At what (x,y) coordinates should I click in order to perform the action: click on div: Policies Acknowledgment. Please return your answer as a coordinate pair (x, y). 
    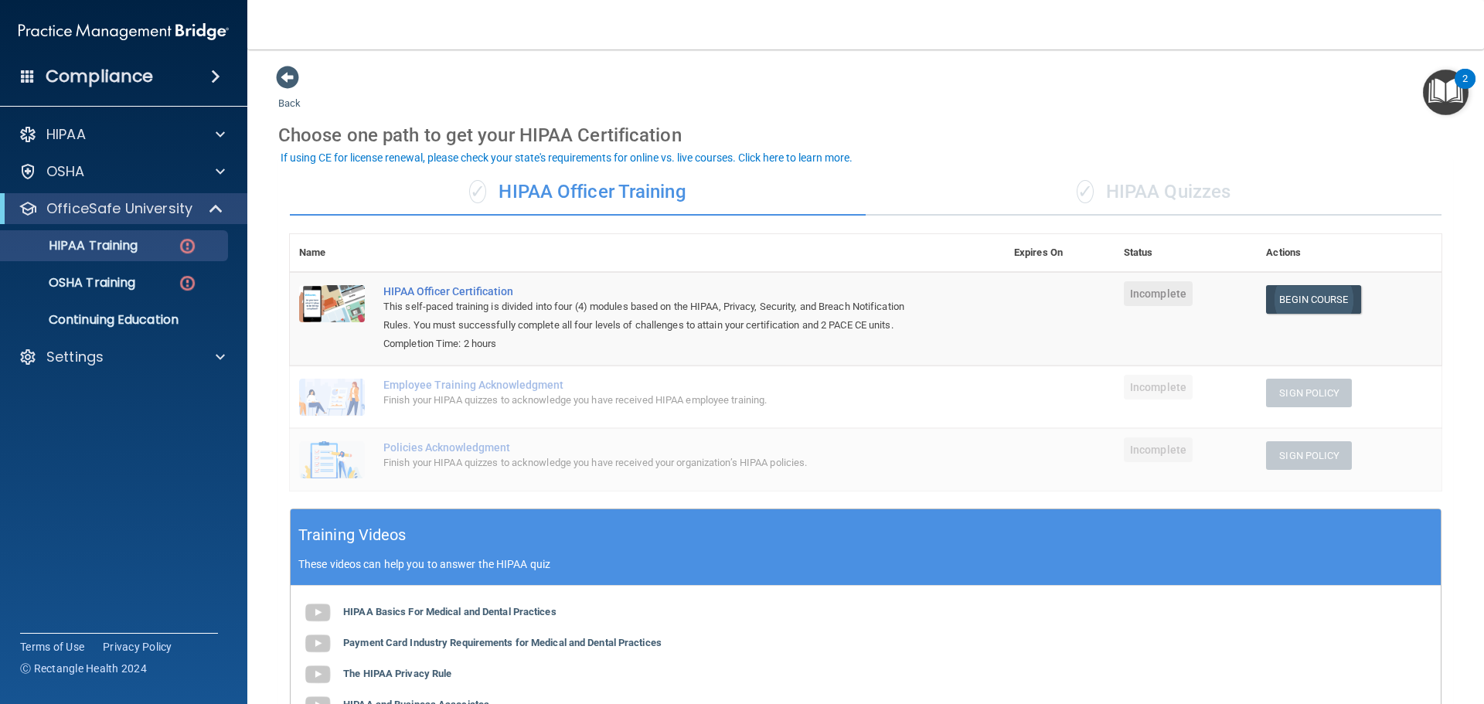
    Looking at the image, I should click on (655, 447).